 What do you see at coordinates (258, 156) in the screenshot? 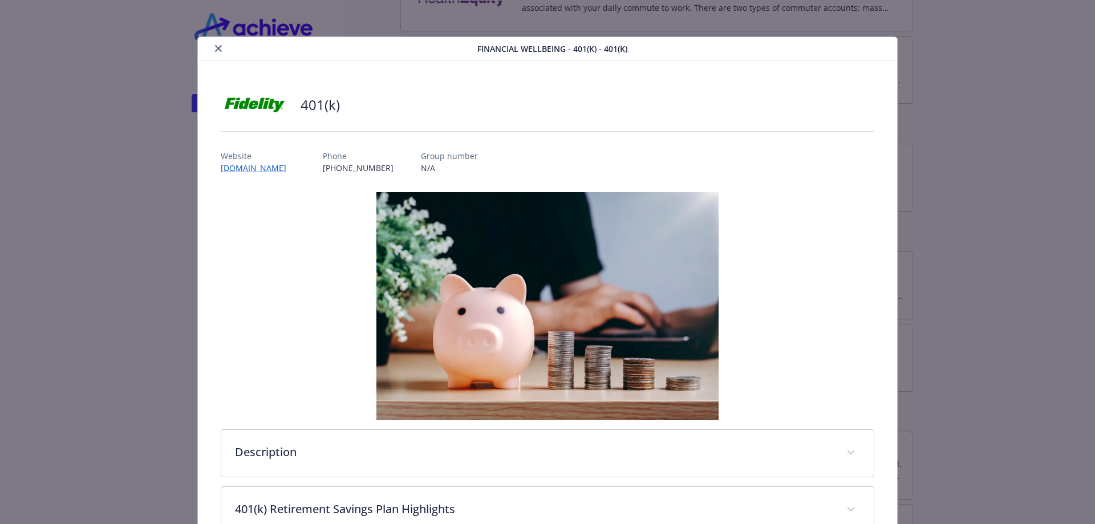
I see `p: Website` at bounding box center [258, 156].